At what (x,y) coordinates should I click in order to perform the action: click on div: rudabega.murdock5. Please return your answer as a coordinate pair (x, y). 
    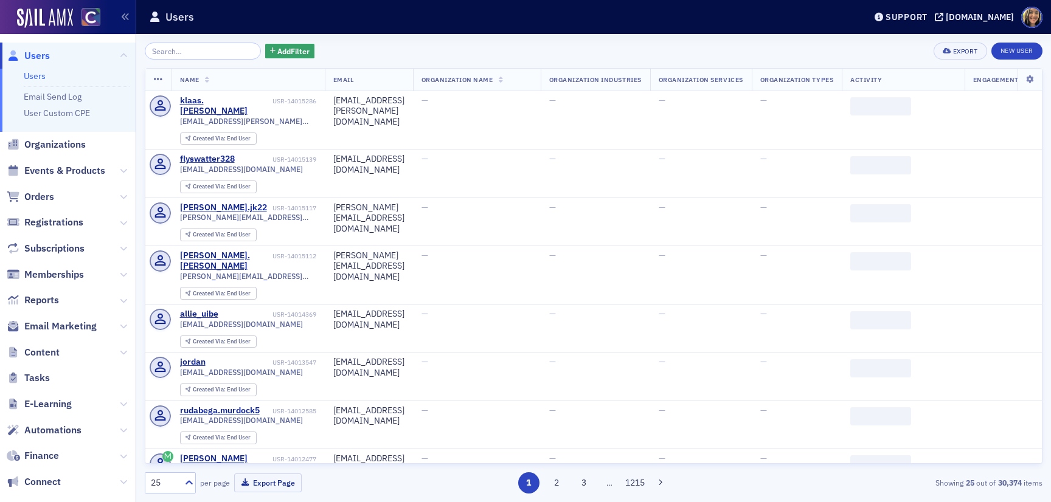
    Looking at the image, I should click on (220, 411).